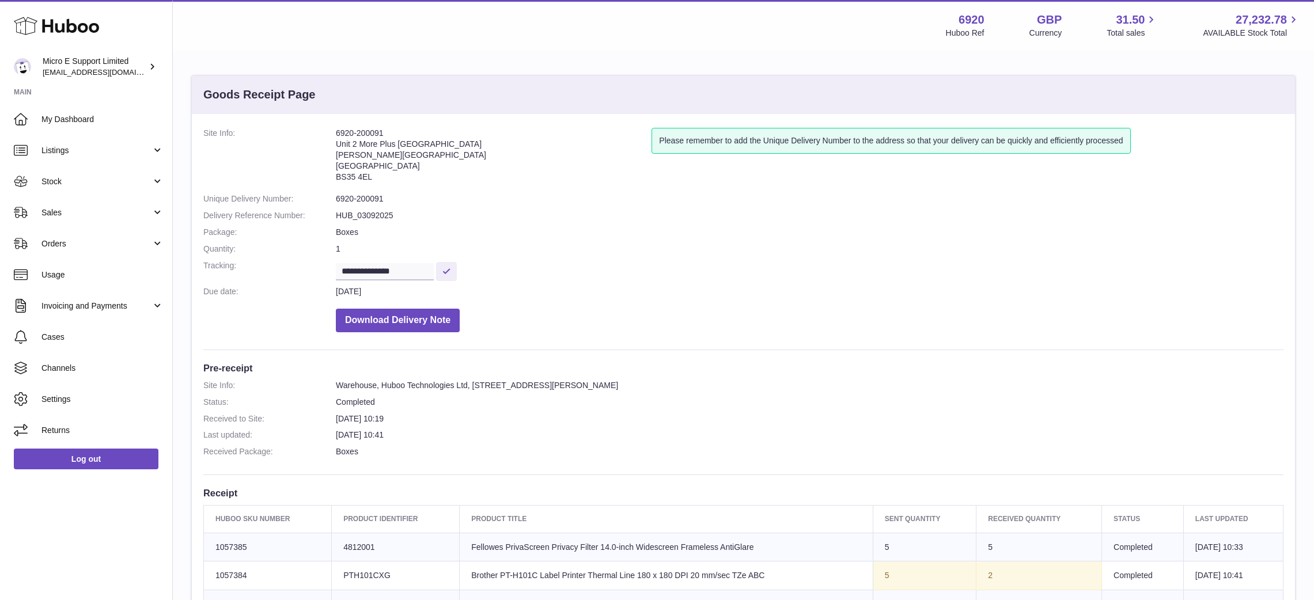 This screenshot has width=1314, height=600. I want to click on span: 27,232.78, so click(1261, 20).